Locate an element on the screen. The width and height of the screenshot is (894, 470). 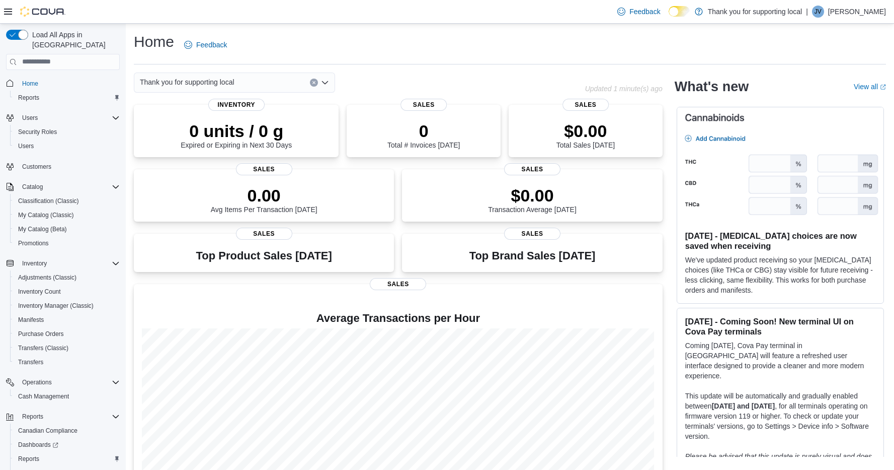
a: My Catalog (Classic) is located at coordinates (46, 215).